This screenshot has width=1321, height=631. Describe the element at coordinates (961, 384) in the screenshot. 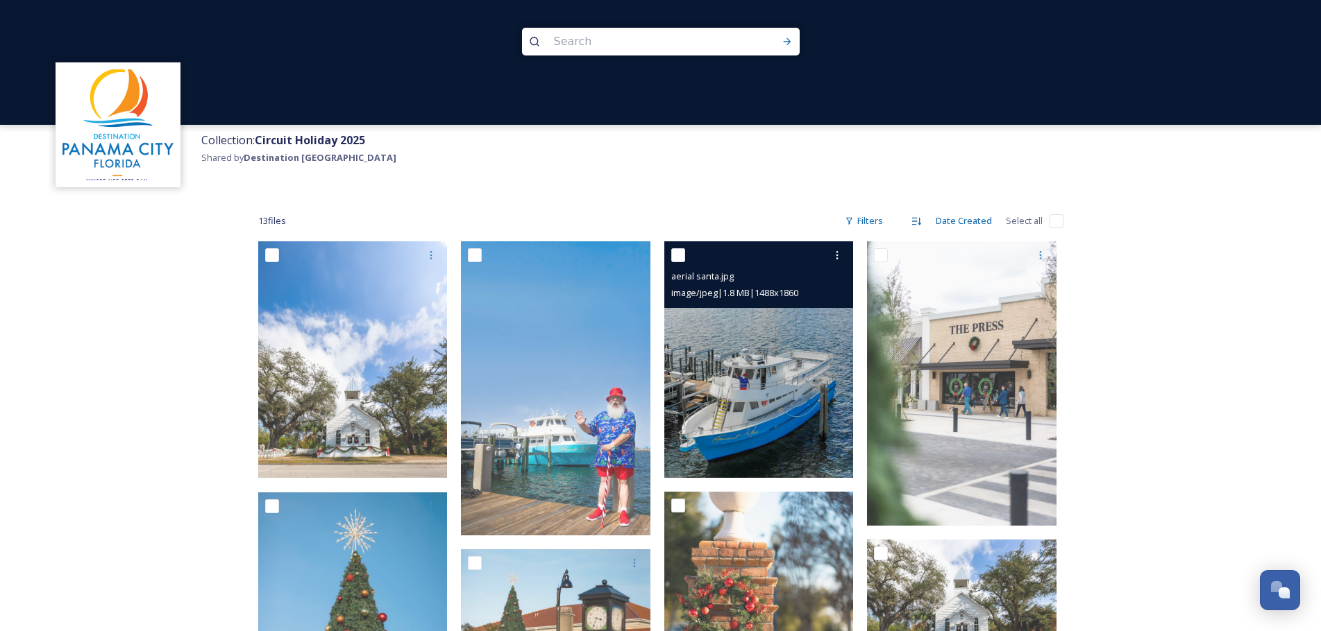

I see `img: dpc-dec-23-49.jpg` at that location.